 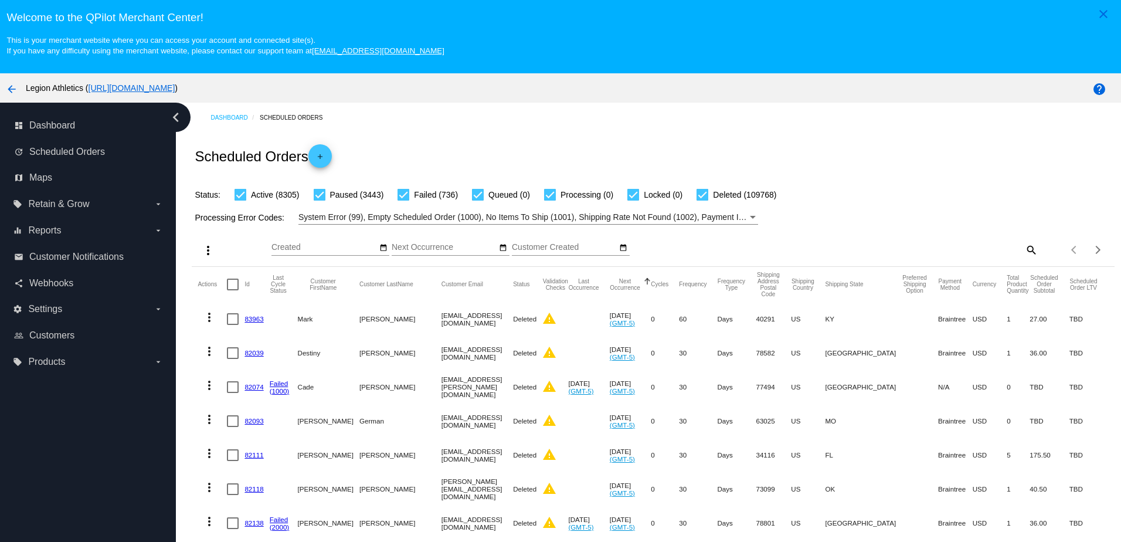 I want to click on mat-cell: 34116, so click(x=774, y=455).